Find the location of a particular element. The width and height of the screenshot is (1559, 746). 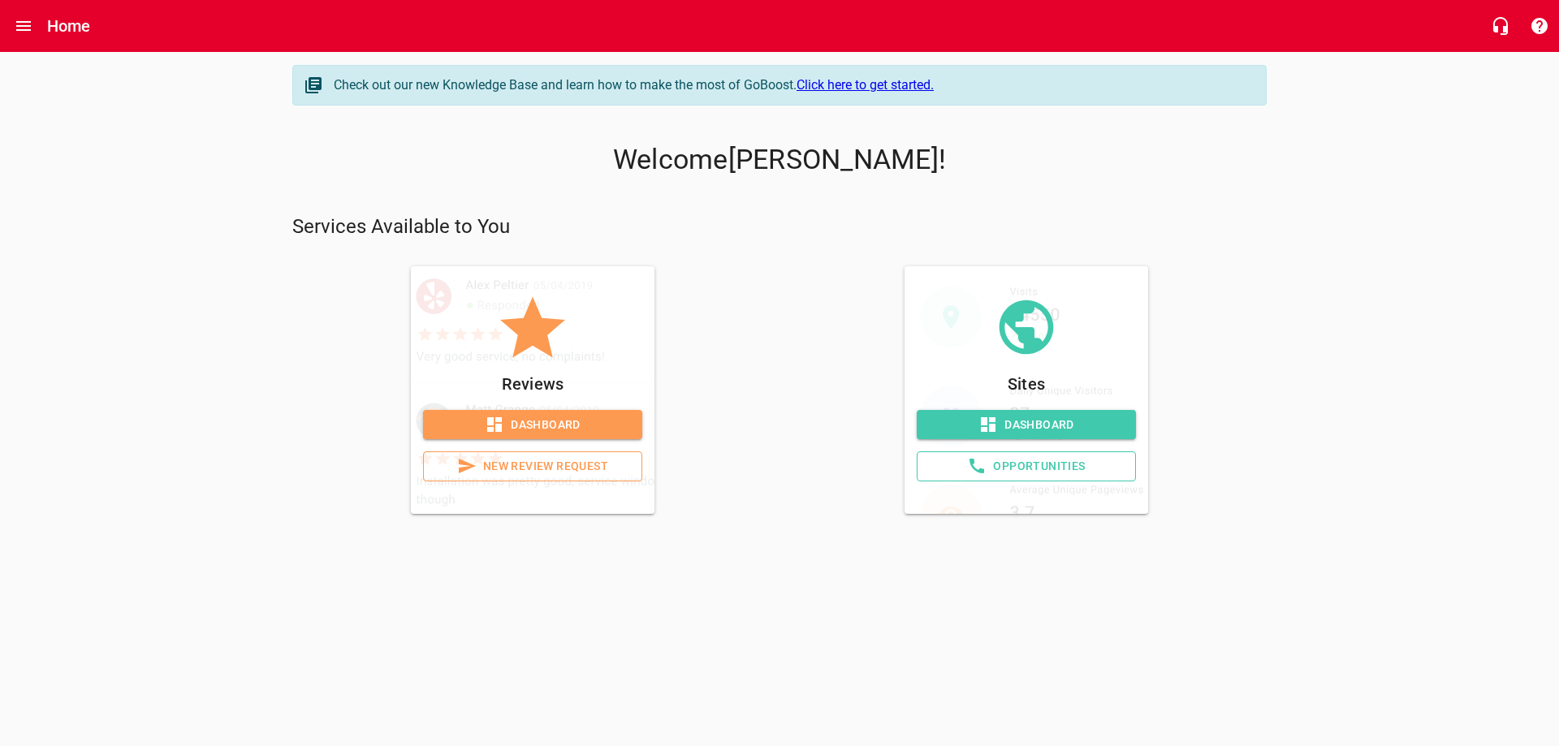

a: Opportunities is located at coordinates (1026, 466).